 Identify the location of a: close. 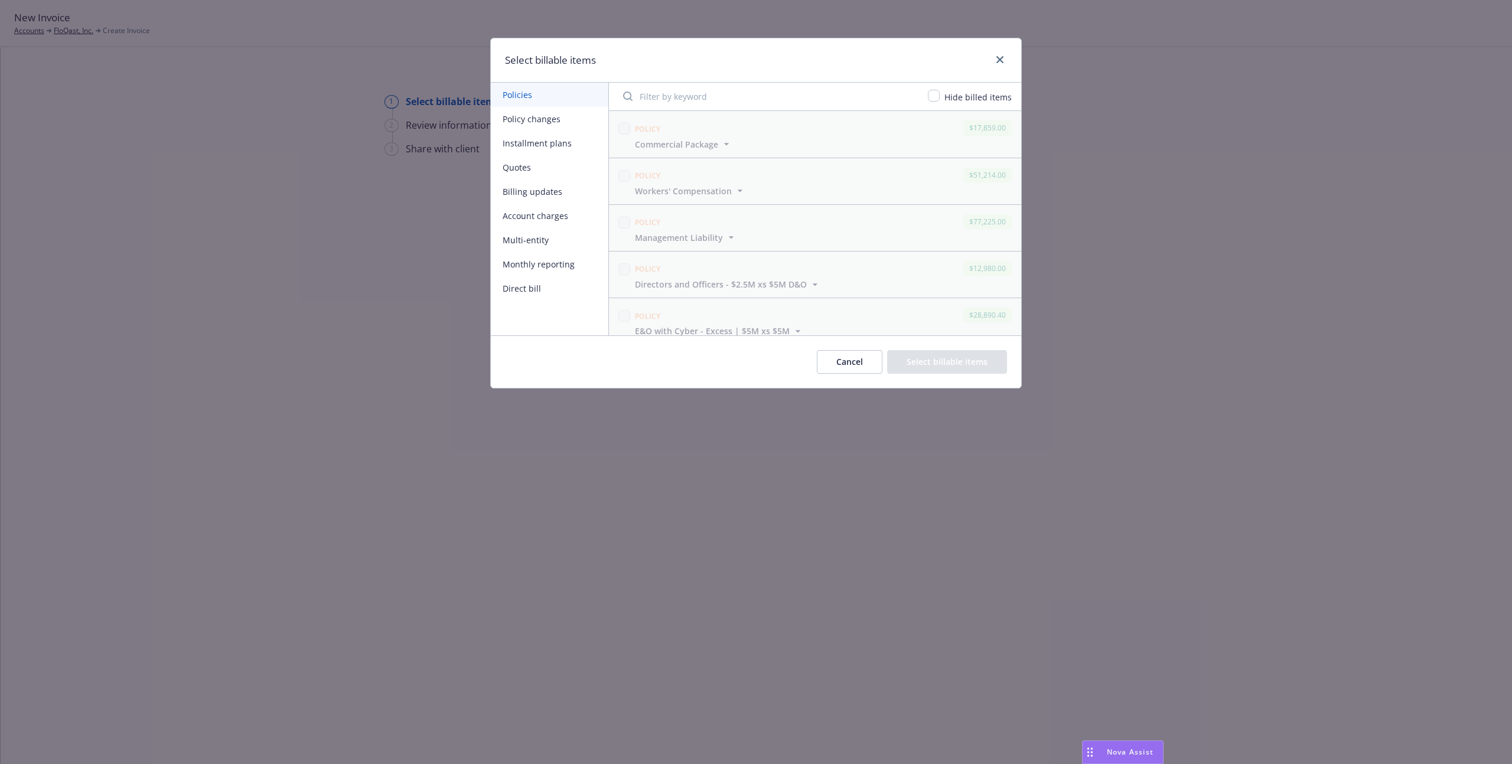
(1000, 60).